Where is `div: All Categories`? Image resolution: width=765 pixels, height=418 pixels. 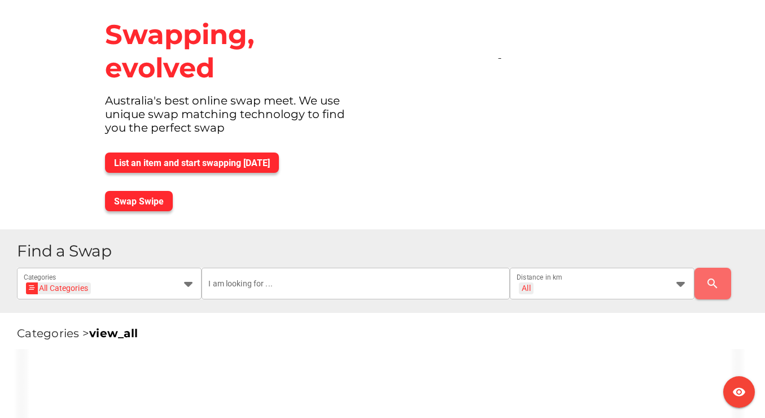
div: All Categories is located at coordinates (59, 288).